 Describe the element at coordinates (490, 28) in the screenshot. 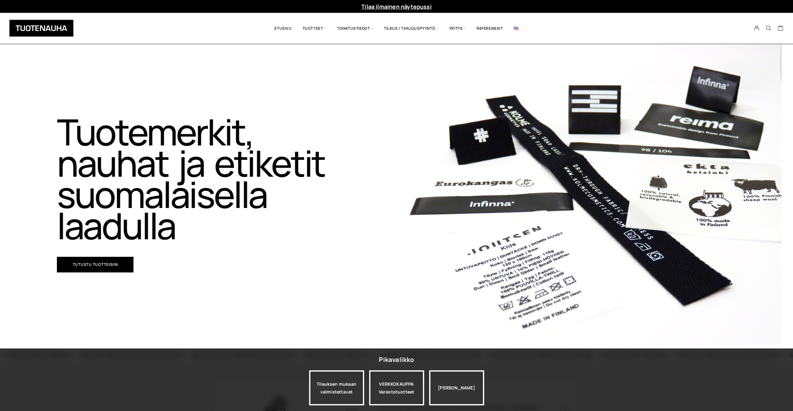

I see `a: Referenssit` at that location.